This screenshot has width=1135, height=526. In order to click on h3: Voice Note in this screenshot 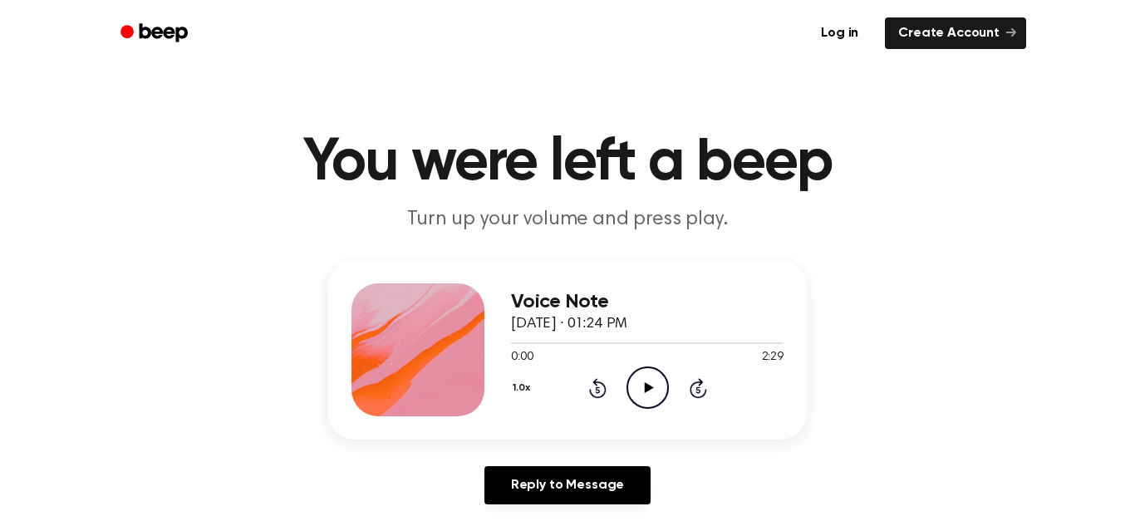, I will do `click(647, 302)`.